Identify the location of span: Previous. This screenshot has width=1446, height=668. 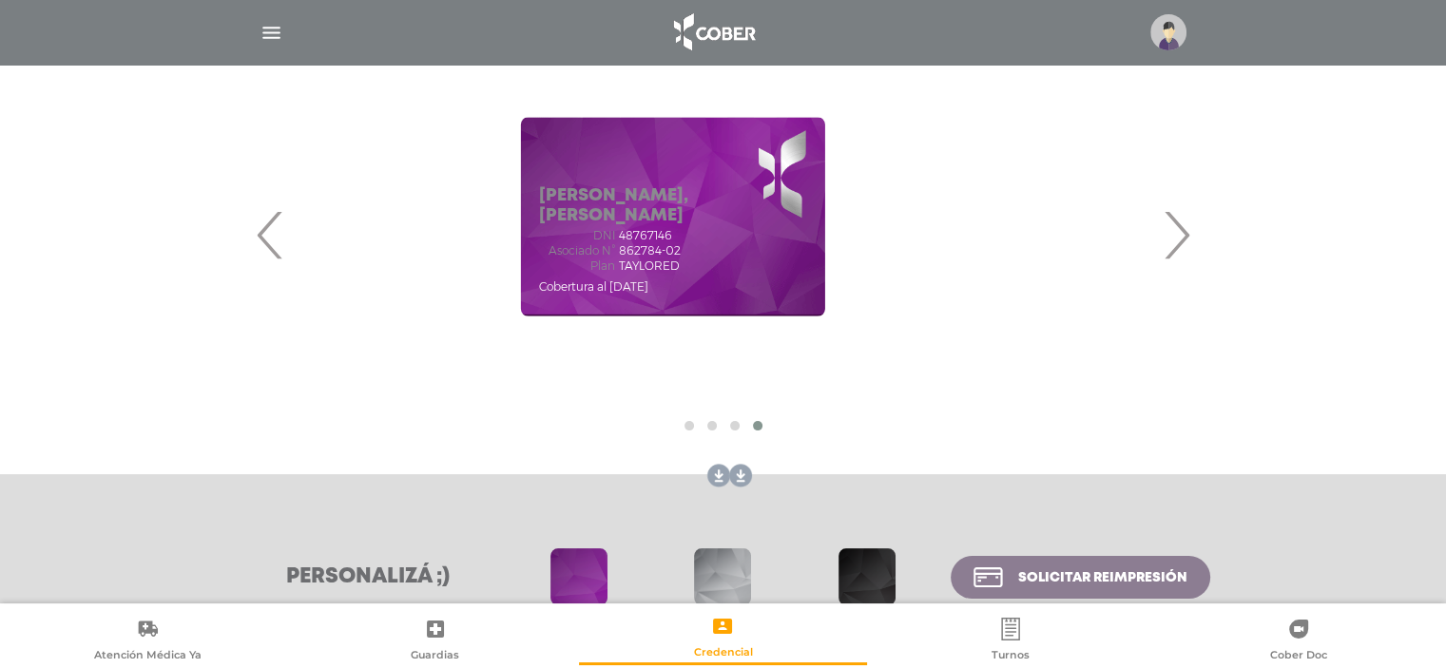
(270, 235).